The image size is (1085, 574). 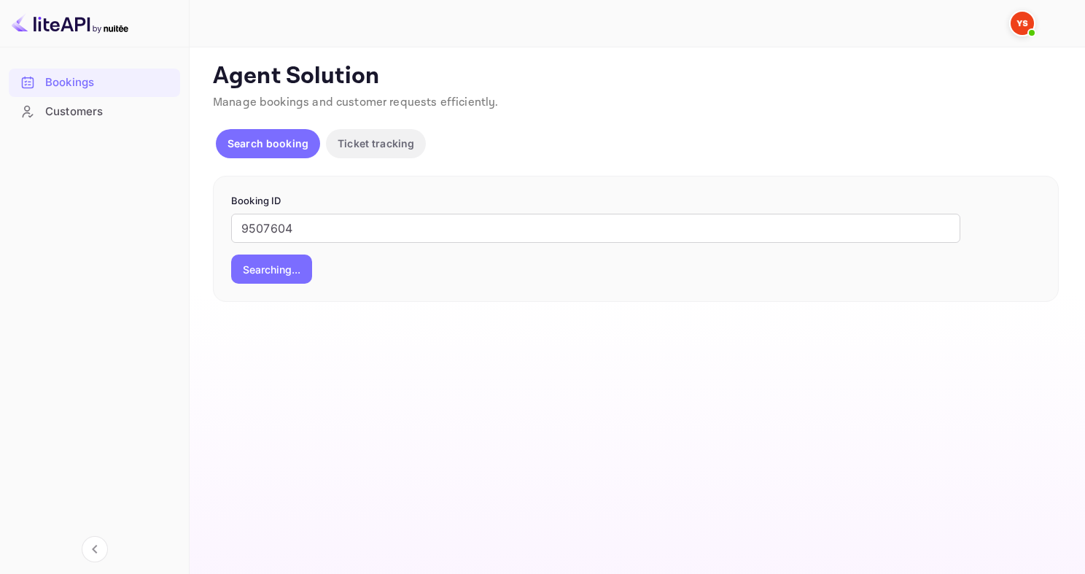 I want to click on a: Customers, so click(x=94, y=111).